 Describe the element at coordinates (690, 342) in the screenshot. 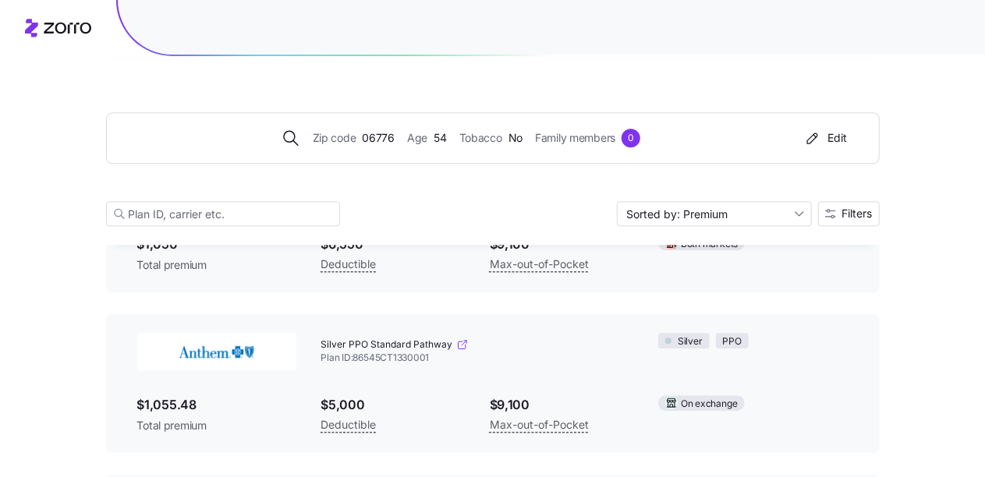

I see `span: Silver` at that location.